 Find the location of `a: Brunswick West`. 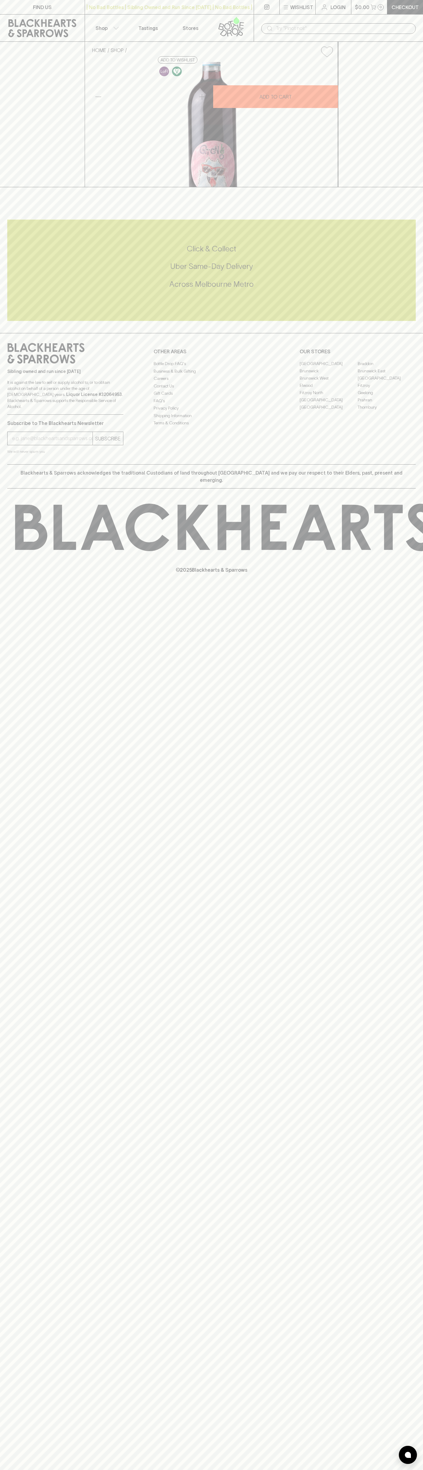

a: Brunswick West is located at coordinates (329, 378).